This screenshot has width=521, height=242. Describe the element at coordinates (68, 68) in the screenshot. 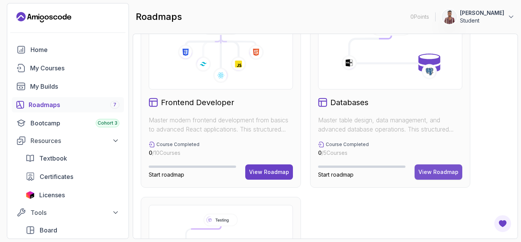

I see `a: courses` at that location.